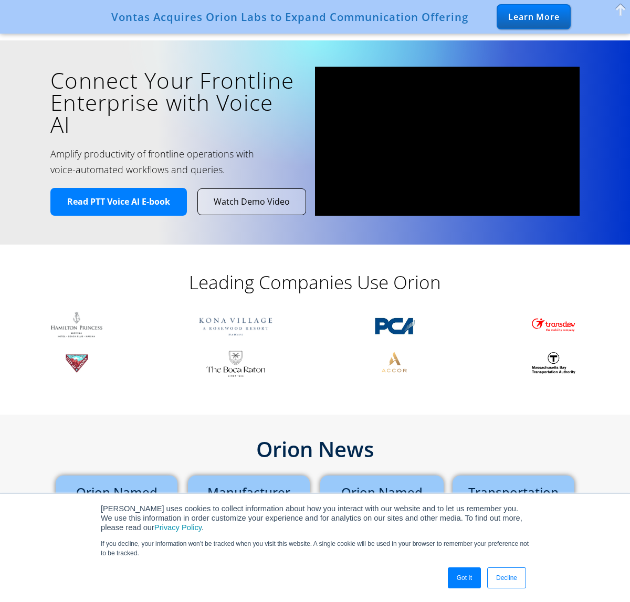  I want to click on a: Watch Demo Video, so click(251, 202).